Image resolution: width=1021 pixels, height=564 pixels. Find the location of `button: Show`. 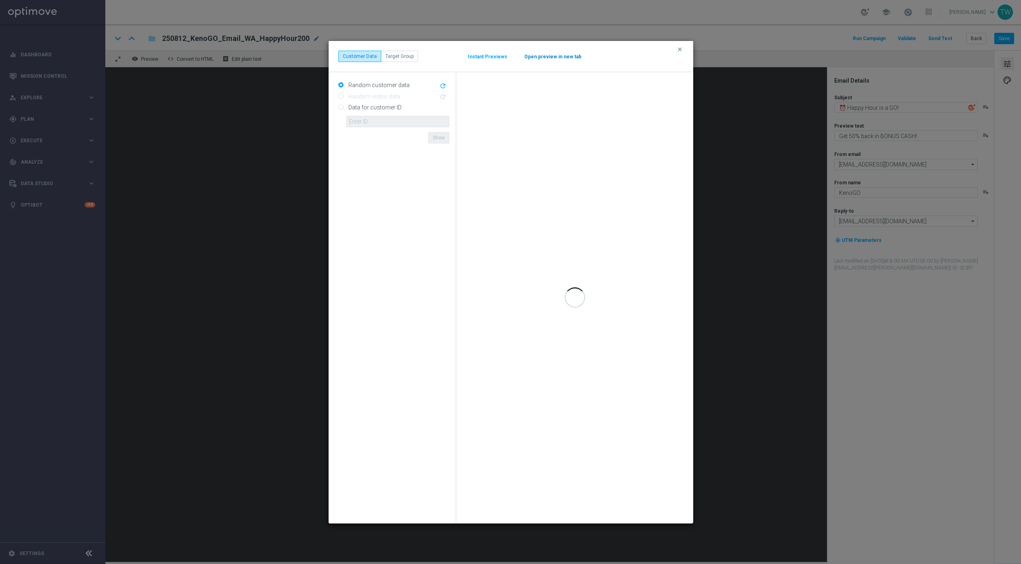

button: Show is located at coordinates (439, 138).